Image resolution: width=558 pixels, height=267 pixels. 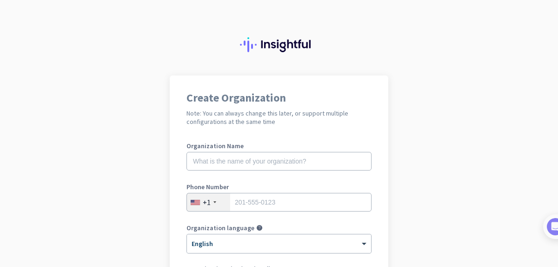 What do you see at coordinates (279, 45) in the screenshot?
I see `img: Insightful` at bounding box center [279, 45].